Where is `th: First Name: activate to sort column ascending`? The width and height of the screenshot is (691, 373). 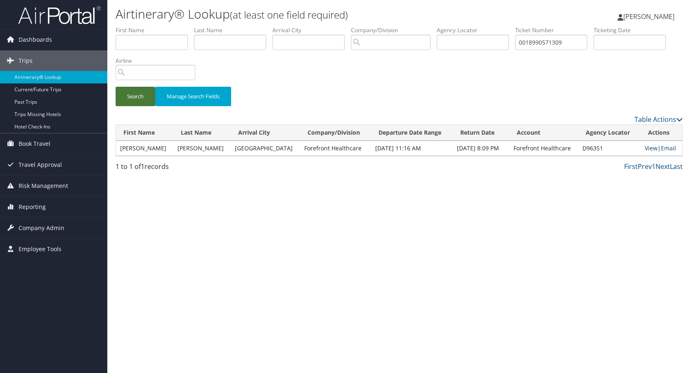
th: First Name: activate to sort column ascending is located at coordinates (144, 132).